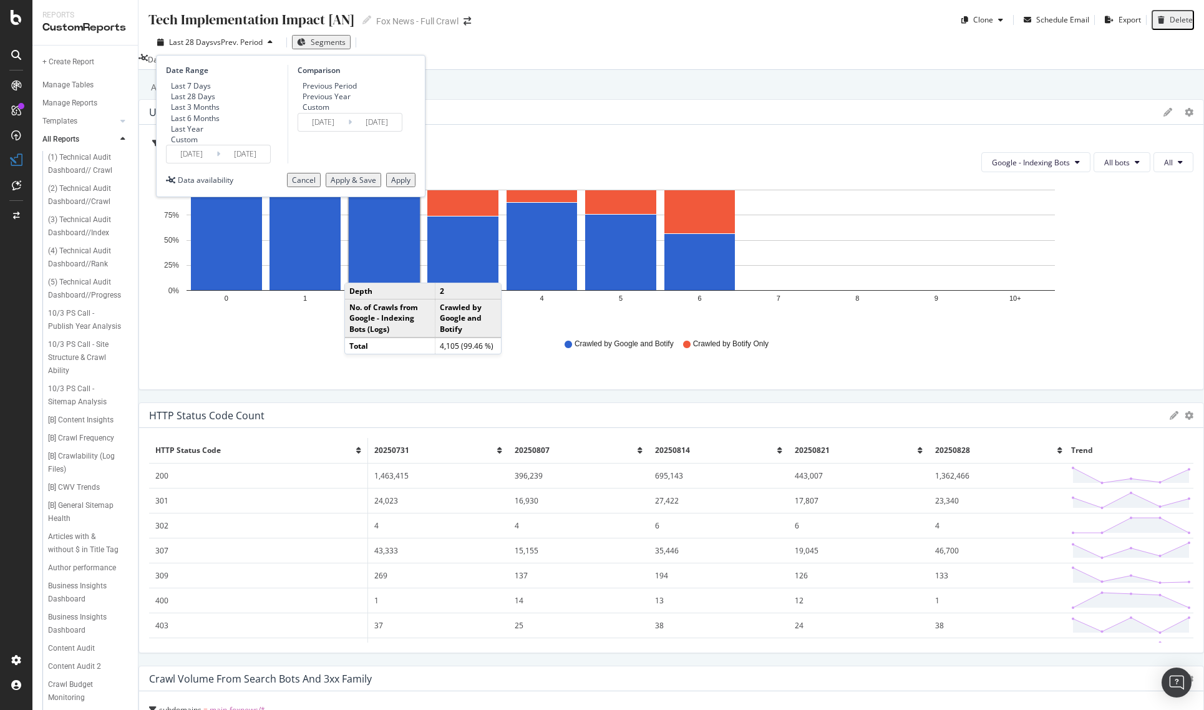 The height and width of the screenshot is (710, 1204). Describe the element at coordinates (1176, 682) in the screenshot. I see `div: Open Intercom Messenger` at that location.